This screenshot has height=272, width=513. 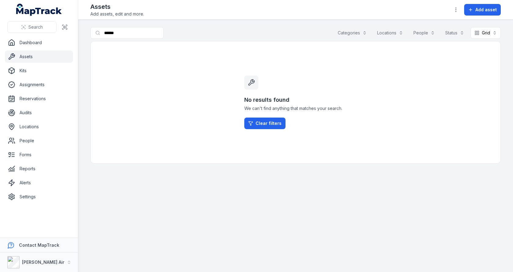 What do you see at coordinates (295, 100) in the screenshot?
I see `h3: No results found` at bounding box center [295, 100].